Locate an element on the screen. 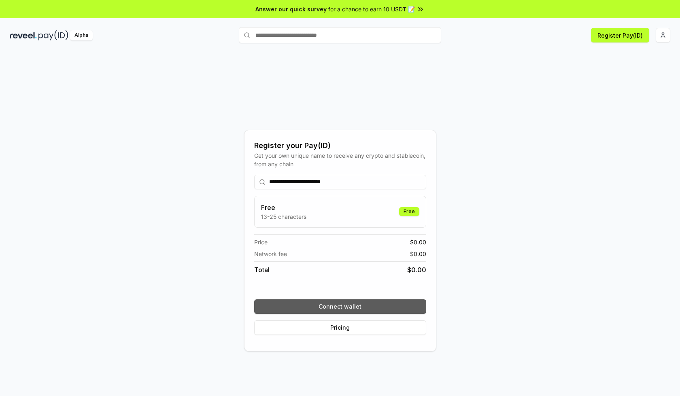 Image resolution: width=680 pixels, height=396 pixels. div: Register your Pay(ID) is located at coordinates (340, 146).